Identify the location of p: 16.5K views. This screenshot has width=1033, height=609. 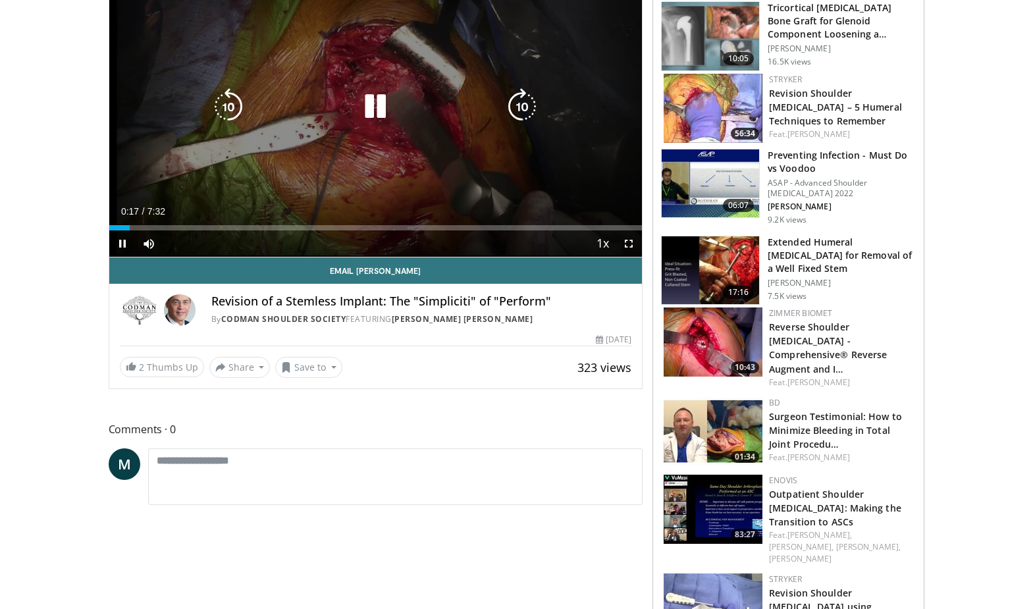
(789, 62).